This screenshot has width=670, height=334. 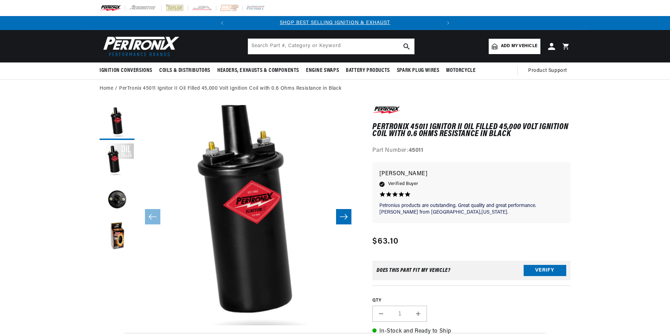 I want to click on strong: 45011, so click(x=416, y=151).